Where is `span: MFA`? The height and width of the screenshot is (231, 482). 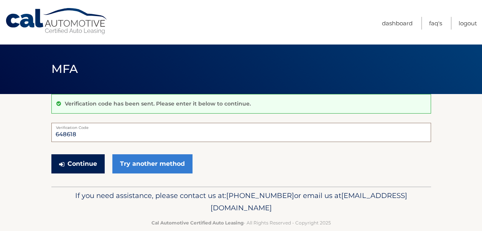 span: MFA is located at coordinates (65, 69).